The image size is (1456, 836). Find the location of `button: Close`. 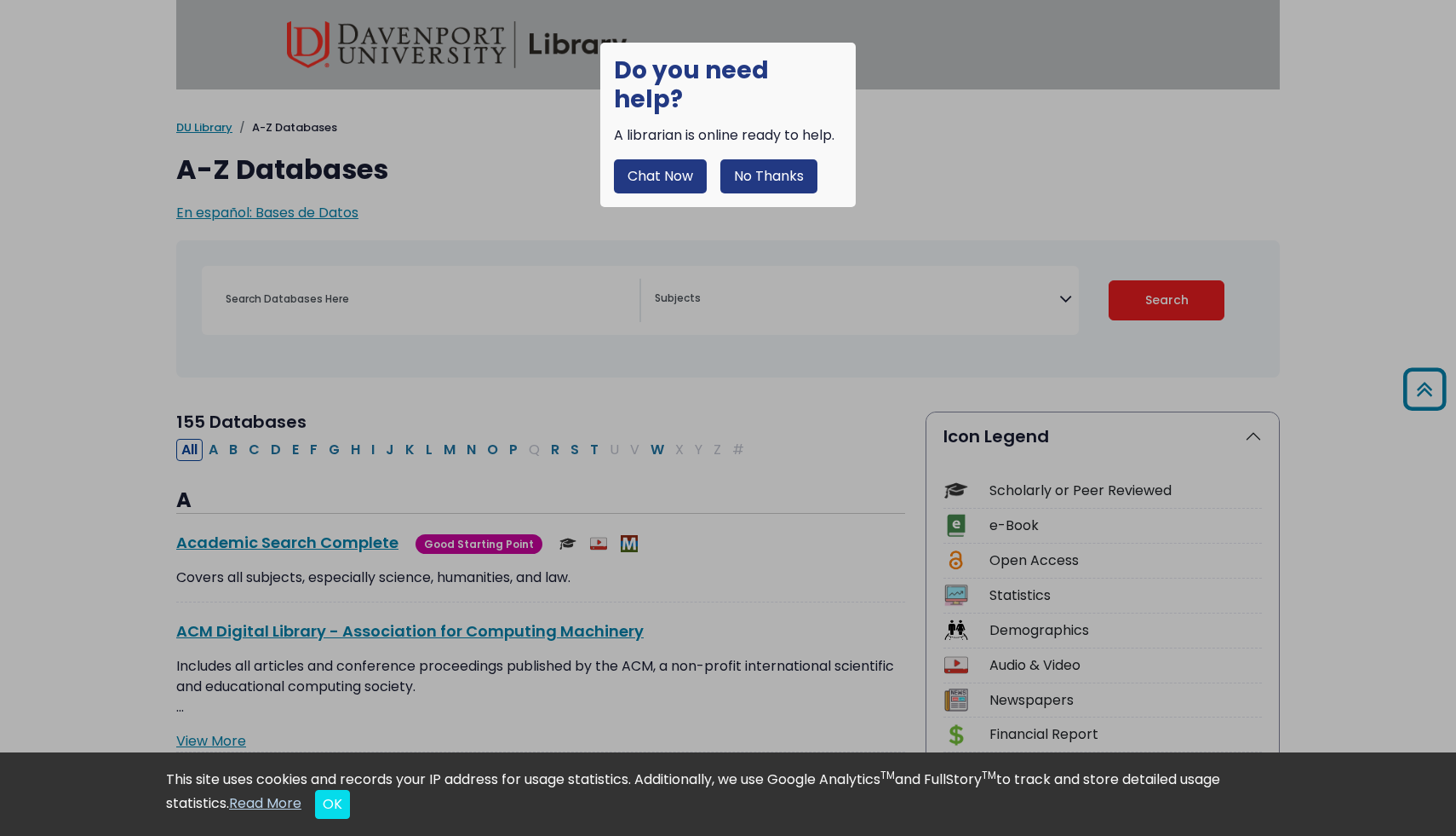

button: Close is located at coordinates (332, 805).